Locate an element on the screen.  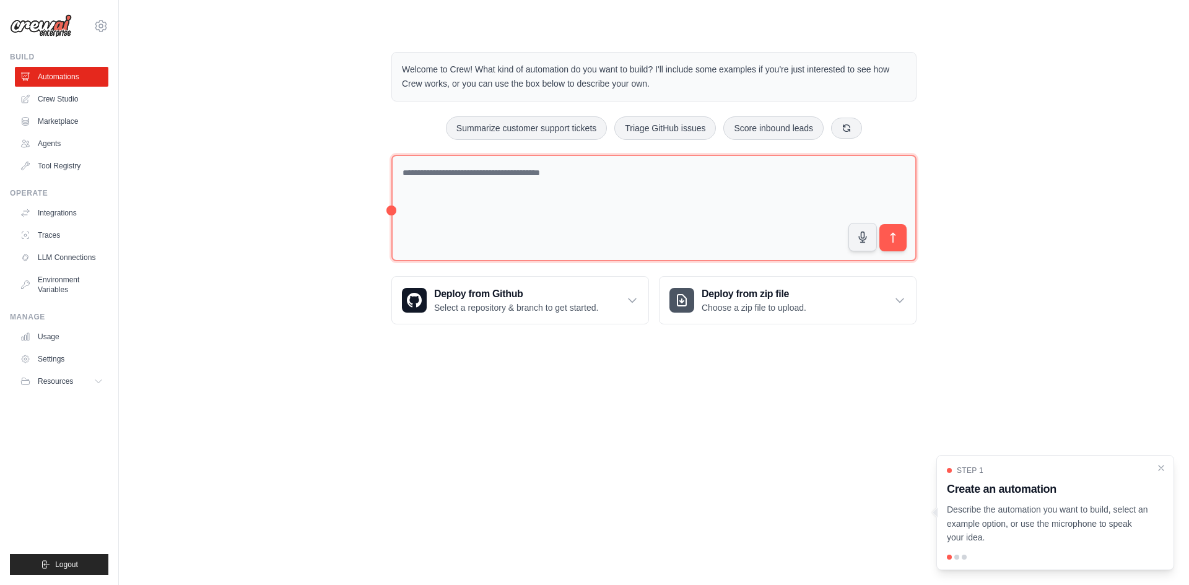
a: LLM Connections is located at coordinates (61, 258).